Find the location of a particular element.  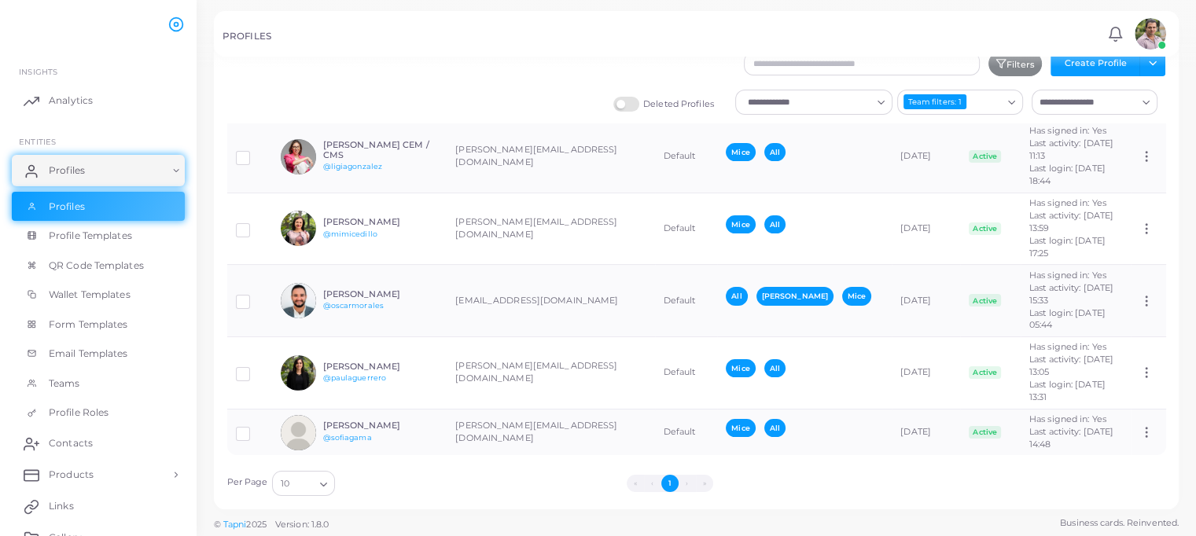

span: 2025 is located at coordinates (256, 525).